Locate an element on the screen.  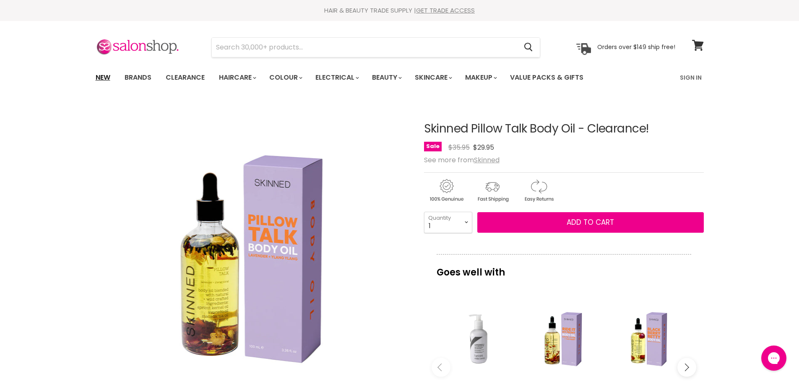
a: Beauty is located at coordinates (386, 78).